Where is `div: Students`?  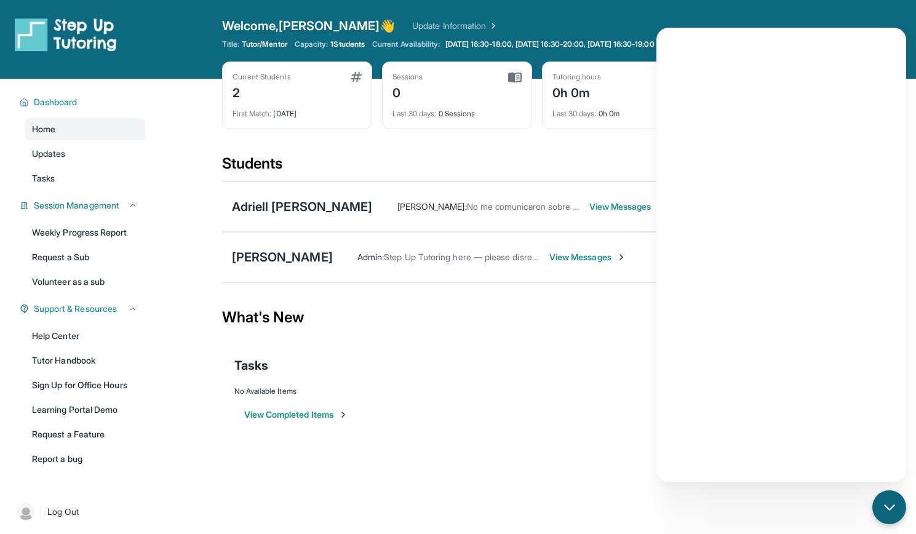 div: Students is located at coordinates (537, 167).